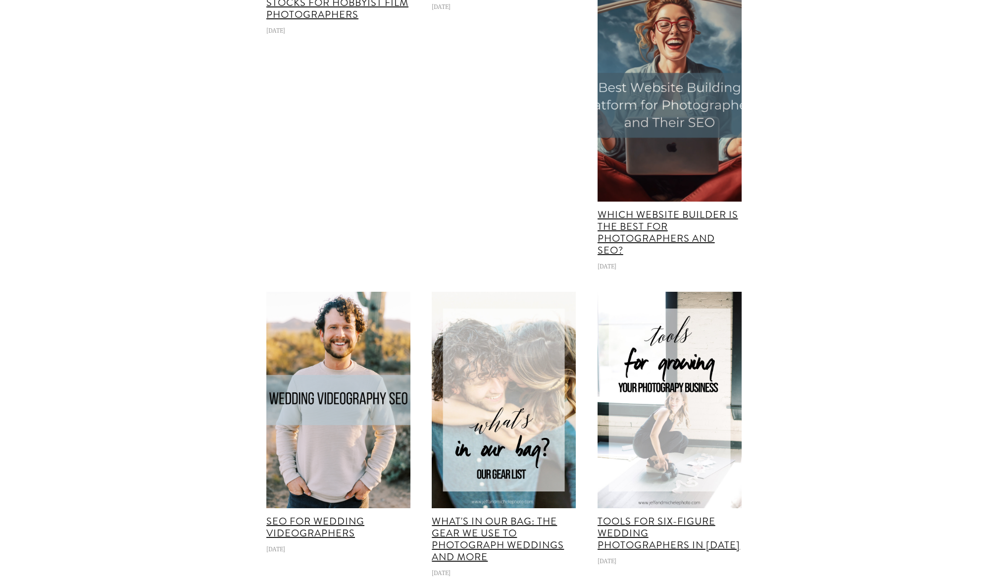  What do you see at coordinates (338, 400) in the screenshot?
I see `a: Wedding Videography SEO.png` at bounding box center [338, 400].